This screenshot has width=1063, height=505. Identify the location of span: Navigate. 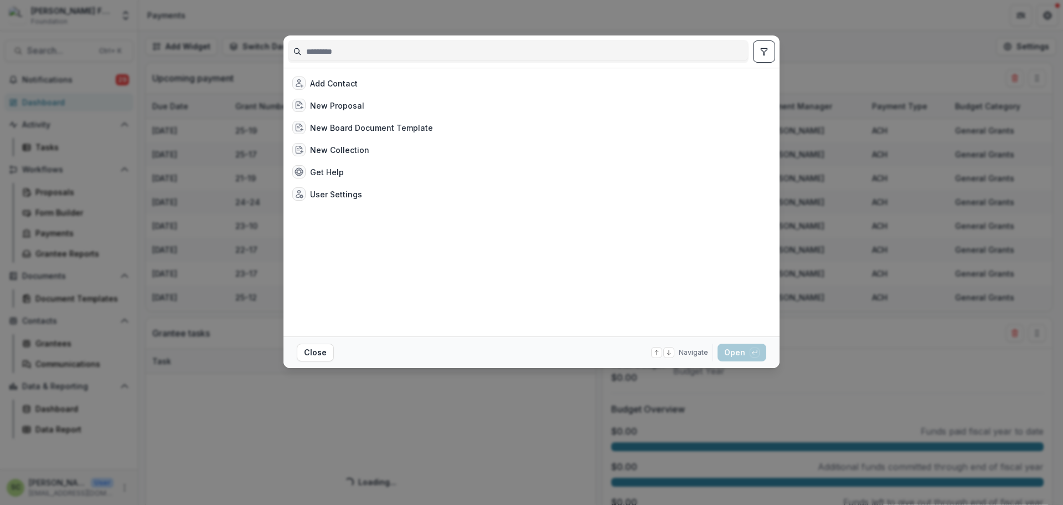
(693, 352).